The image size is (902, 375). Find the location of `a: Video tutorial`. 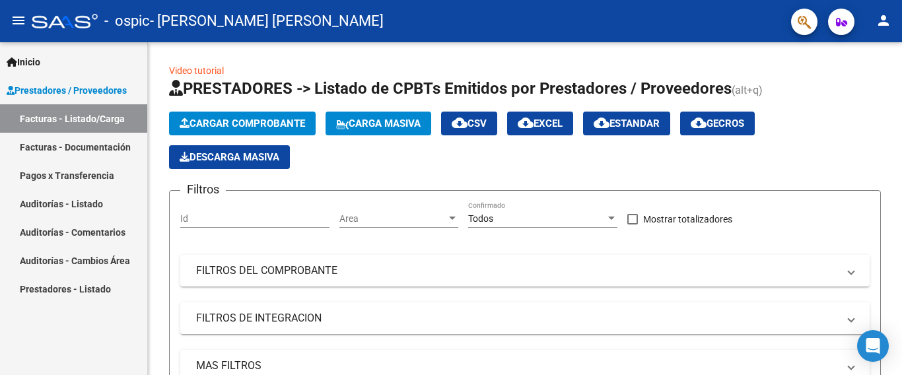

a: Video tutorial is located at coordinates (196, 71).